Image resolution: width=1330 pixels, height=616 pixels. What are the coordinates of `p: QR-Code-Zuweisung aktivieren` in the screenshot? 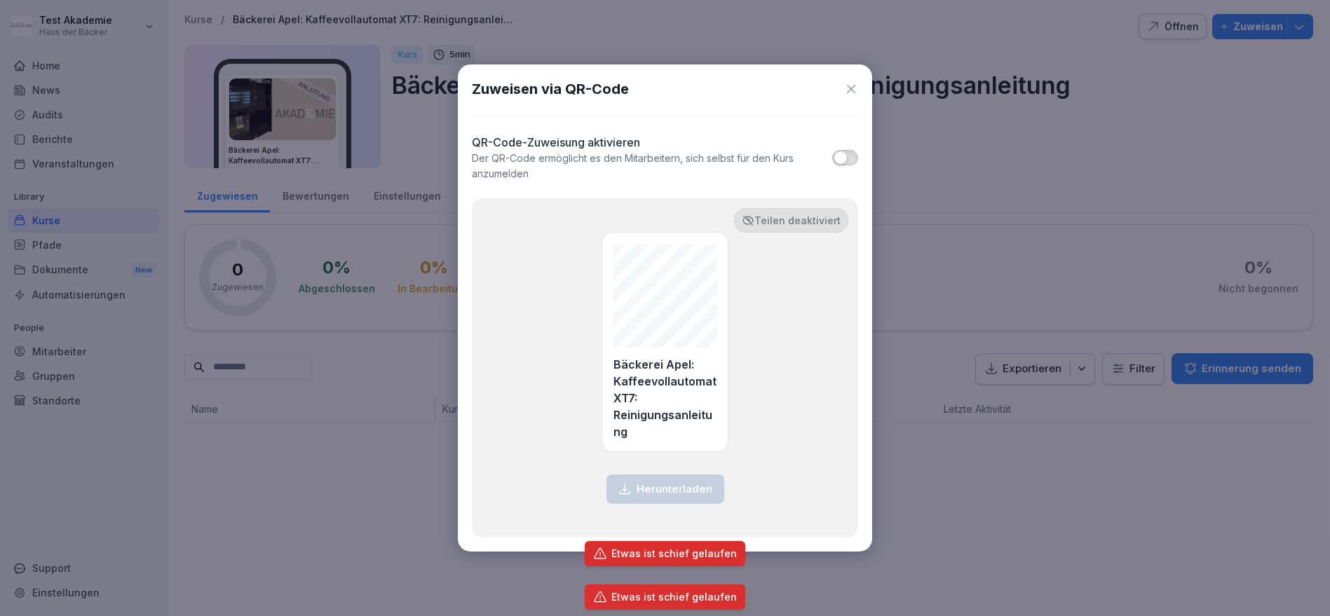 It's located at (649, 142).